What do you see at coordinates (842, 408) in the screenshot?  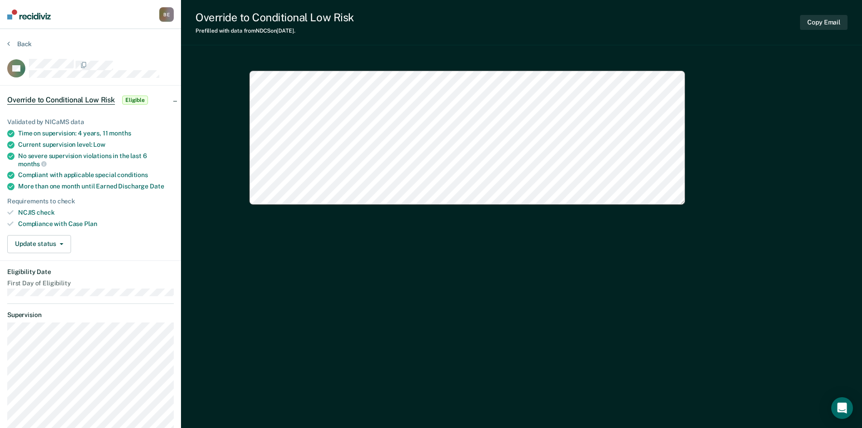 I see `div: Open Intercom Messenger` at bounding box center [842, 408].